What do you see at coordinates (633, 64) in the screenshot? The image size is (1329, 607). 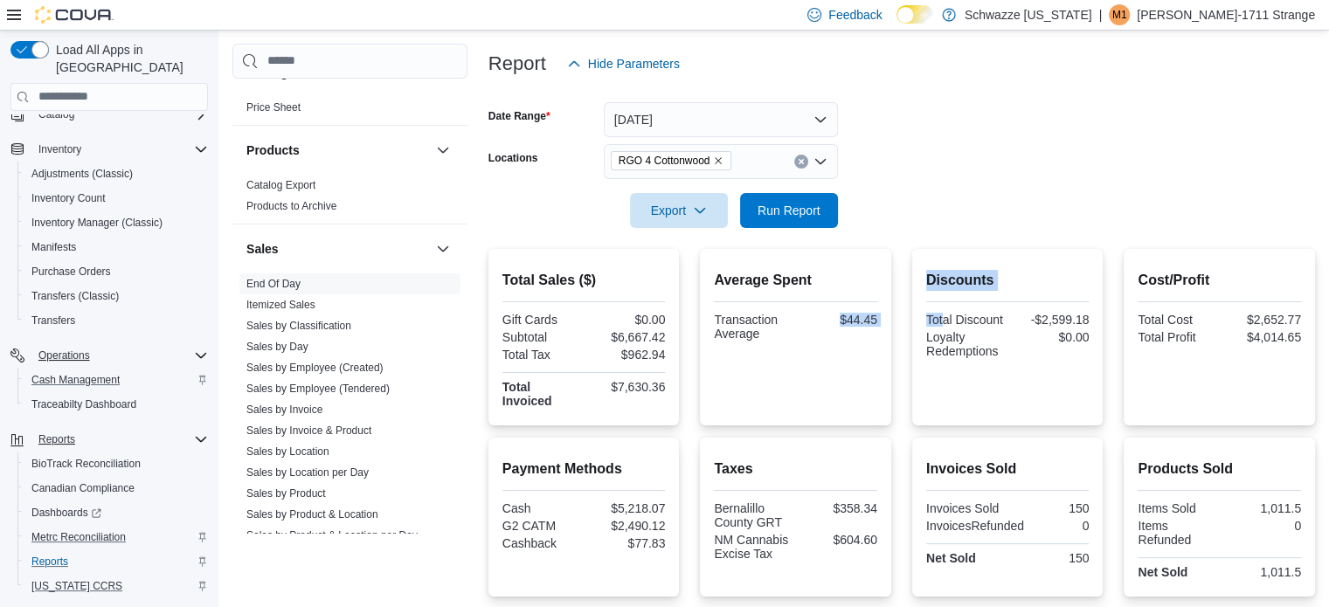 I see `span: Hide Parameters` at bounding box center [633, 64].